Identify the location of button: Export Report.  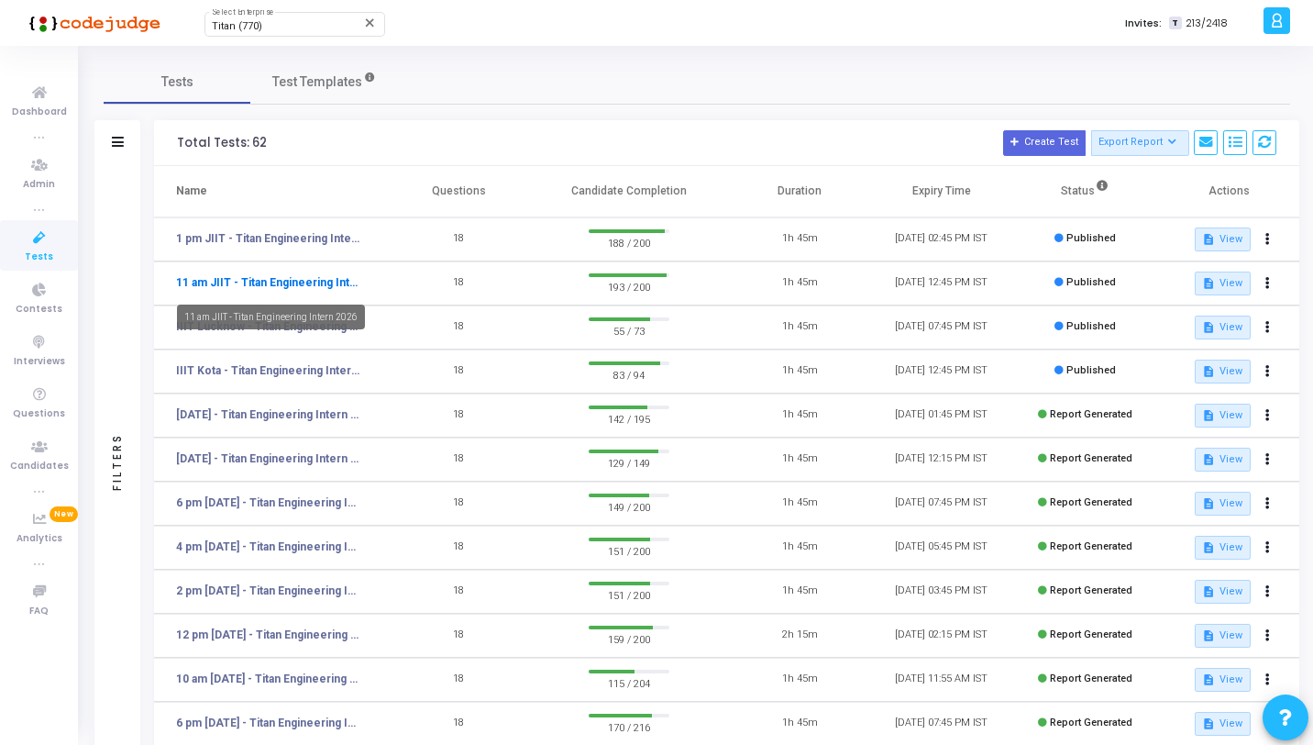
(1140, 143).